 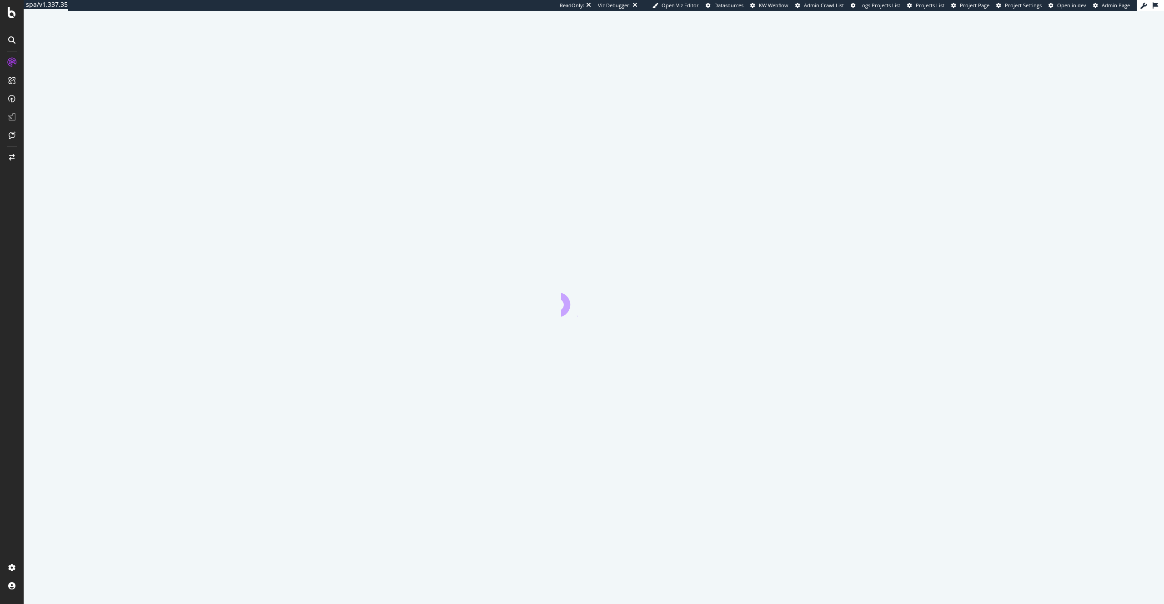 What do you see at coordinates (880, 5) in the screenshot?
I see `span: Logs Projects List` at bounding box center [880, 5].